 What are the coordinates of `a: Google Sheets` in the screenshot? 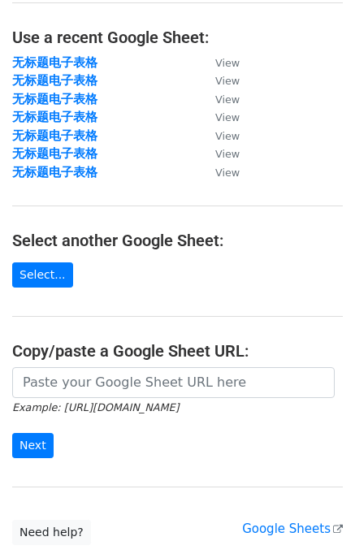 It's located at (292, 528).